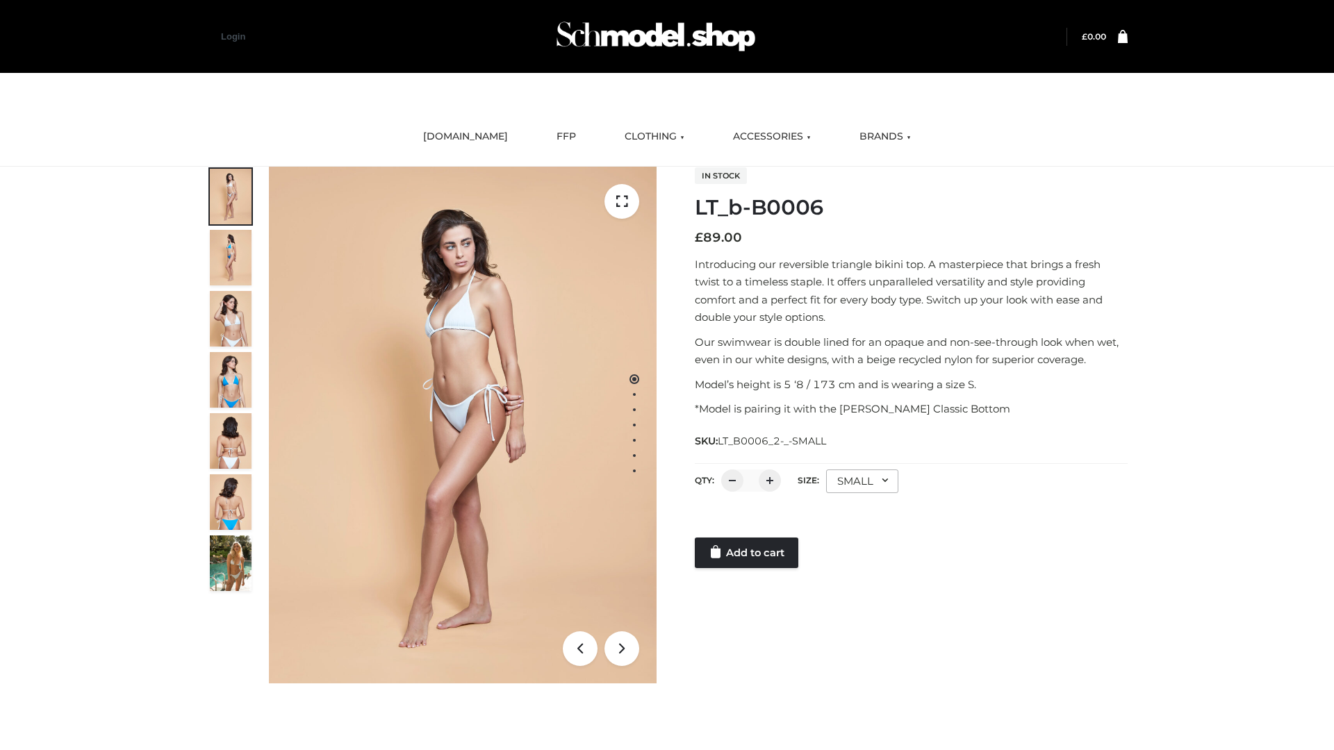 Image resolution: width=1334 pixels, height=750 pixels. I want to click on img: Schmodel Admin 964, so click(656, 36).